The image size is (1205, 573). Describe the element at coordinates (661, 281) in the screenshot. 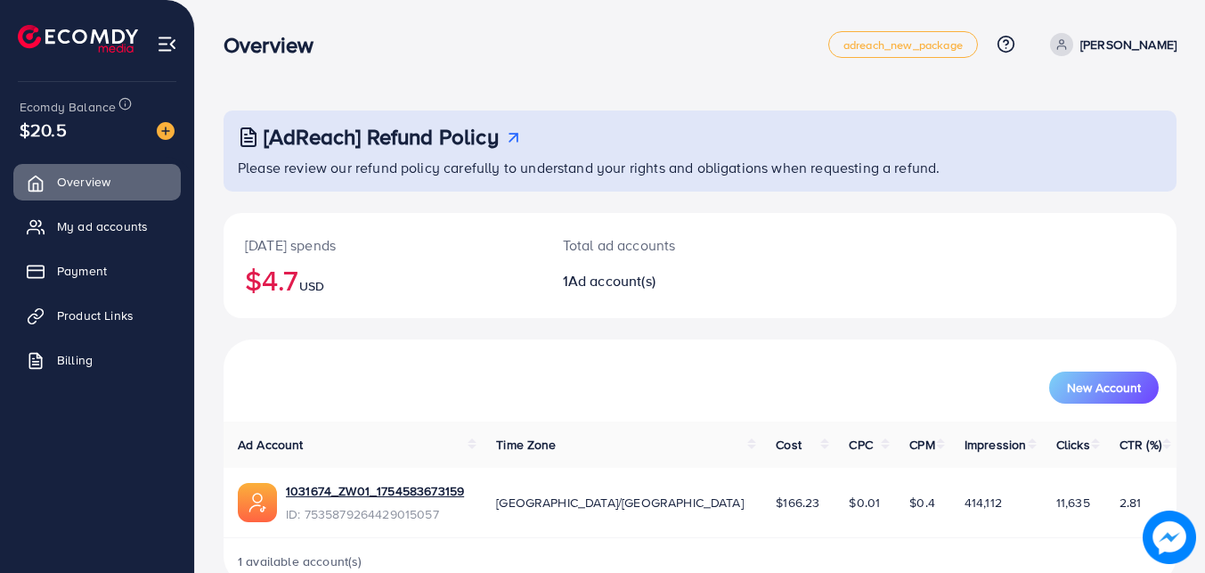

I see `h2: 1` at that location.